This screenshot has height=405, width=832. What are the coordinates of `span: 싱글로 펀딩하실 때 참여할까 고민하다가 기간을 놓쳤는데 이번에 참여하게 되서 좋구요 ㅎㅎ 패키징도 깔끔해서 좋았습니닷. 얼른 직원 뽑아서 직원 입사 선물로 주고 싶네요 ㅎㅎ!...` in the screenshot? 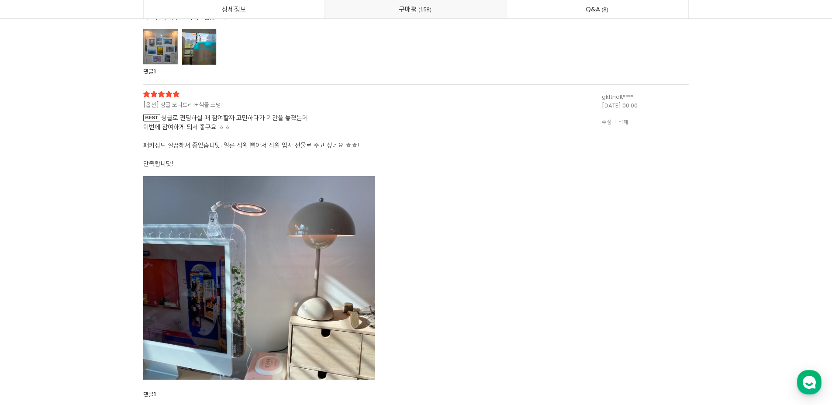 It's located at (296, 141).